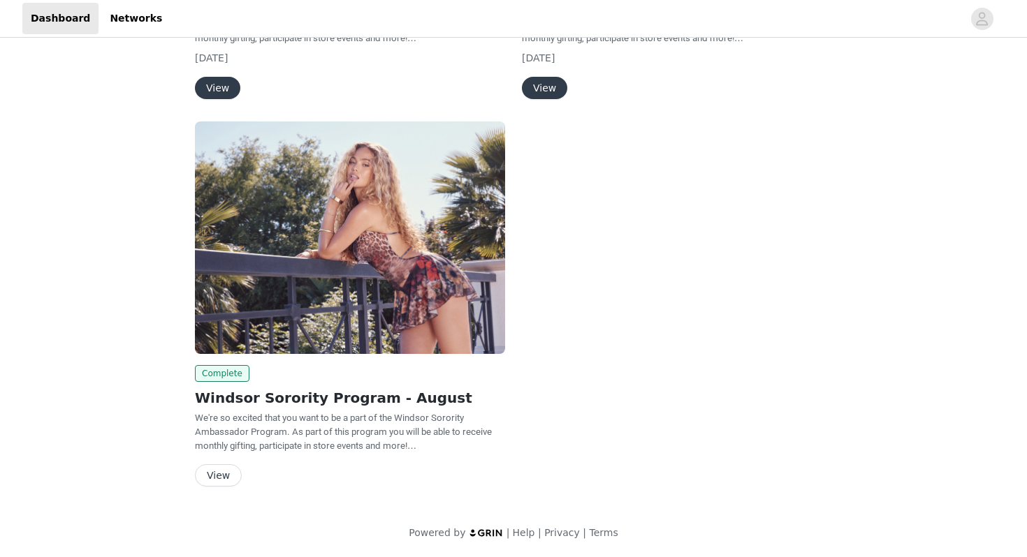 This screenshot has width=1027, height=557. I want to click on img: logo, so click(486, 533).